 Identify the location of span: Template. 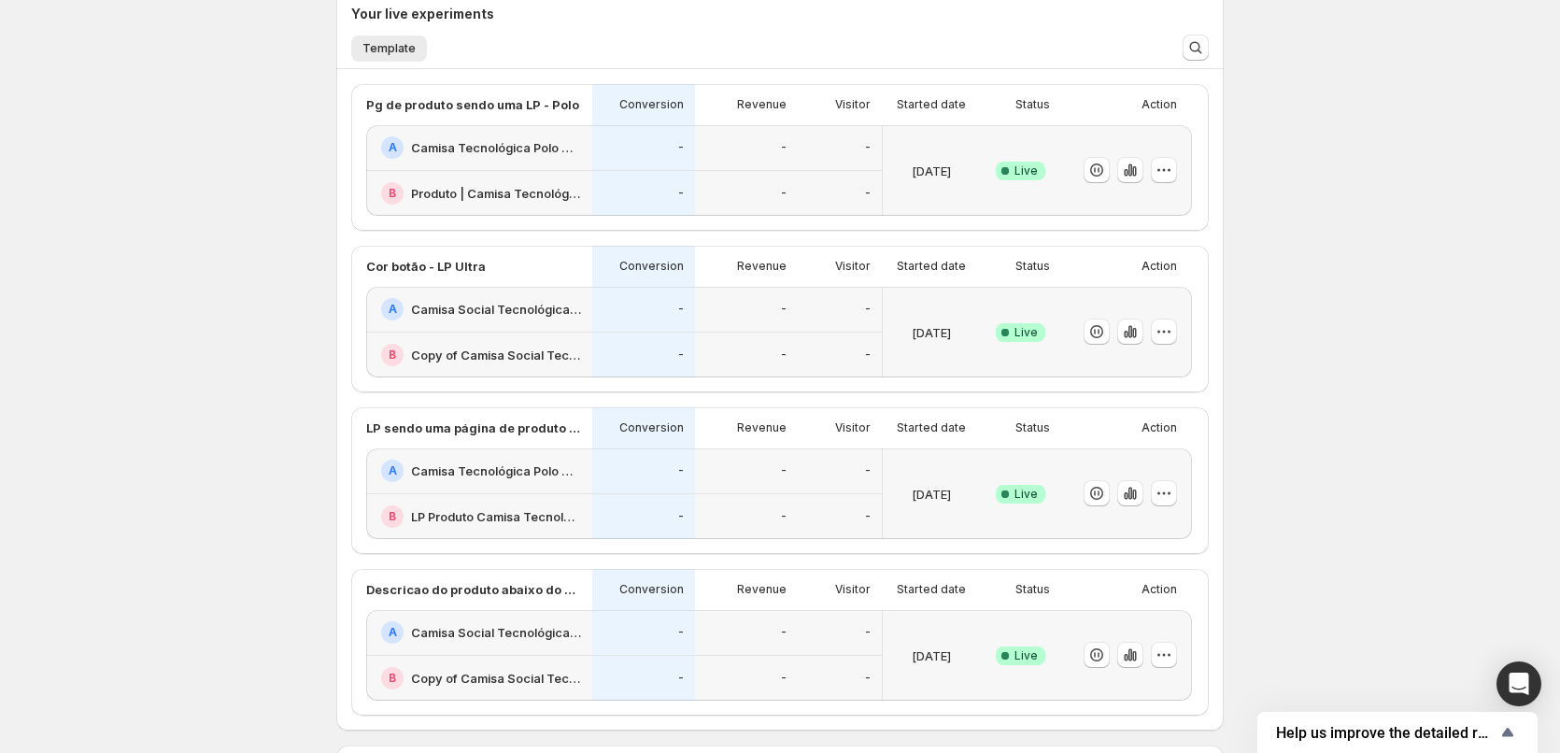
(389, 49).